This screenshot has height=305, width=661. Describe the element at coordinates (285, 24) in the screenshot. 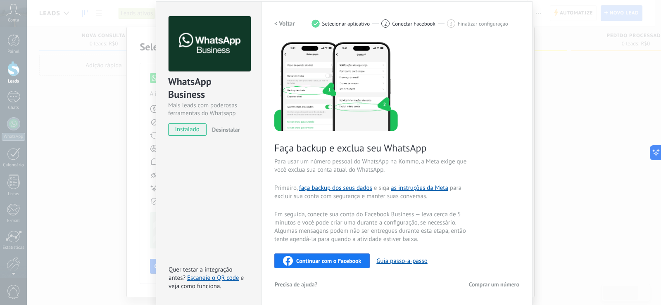

I see `h2: < Voltar` at that location.